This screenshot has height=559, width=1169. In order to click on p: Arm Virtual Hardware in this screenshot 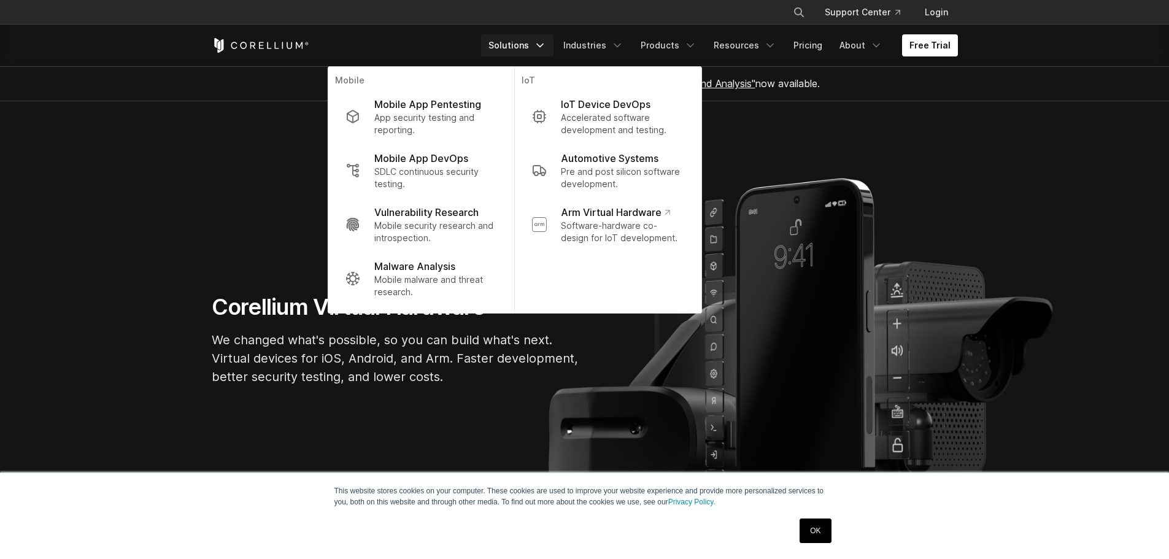, I will do `click(615, 212)`.